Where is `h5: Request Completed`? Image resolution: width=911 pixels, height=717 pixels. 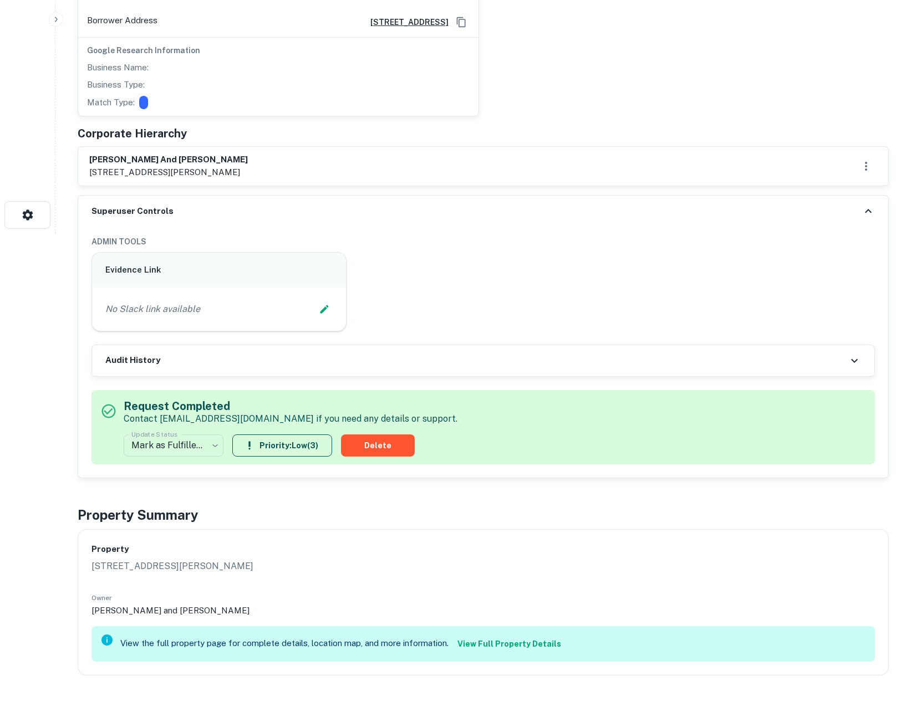
h5: Request Completed is located at coordinates (290, 406).